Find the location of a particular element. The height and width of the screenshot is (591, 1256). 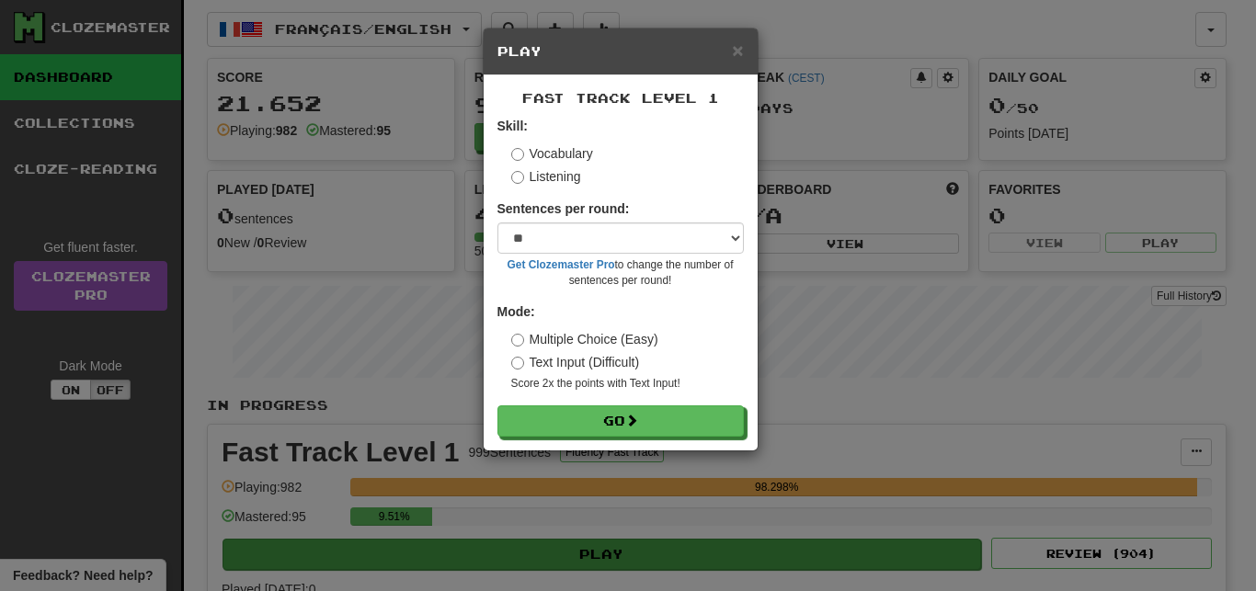

input: Text Input (Difficult) is located at coordinates (518, 363).